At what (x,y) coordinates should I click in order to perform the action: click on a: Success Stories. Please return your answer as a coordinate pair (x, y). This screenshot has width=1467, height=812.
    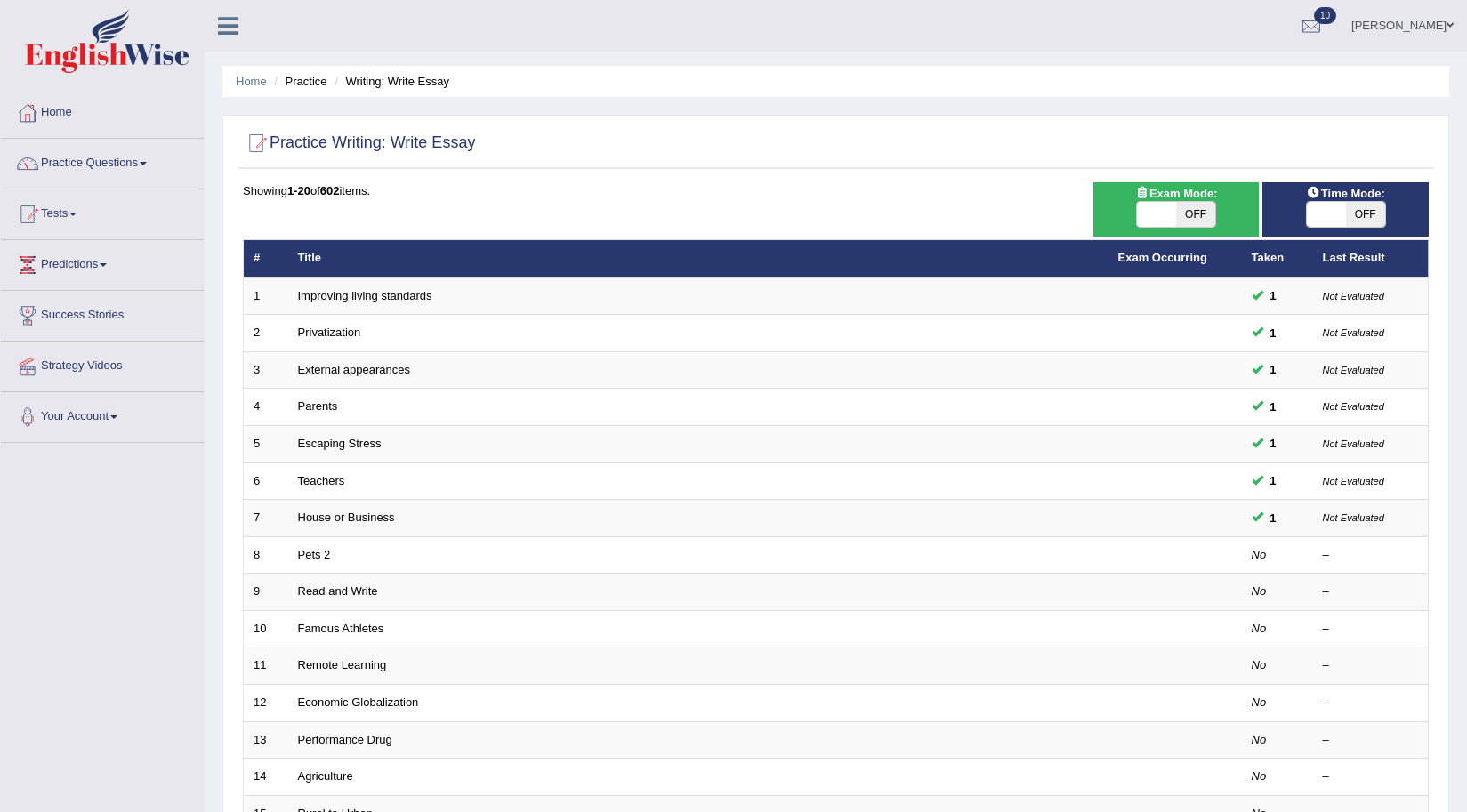
    Looking at the image, I should click on (103, 313).